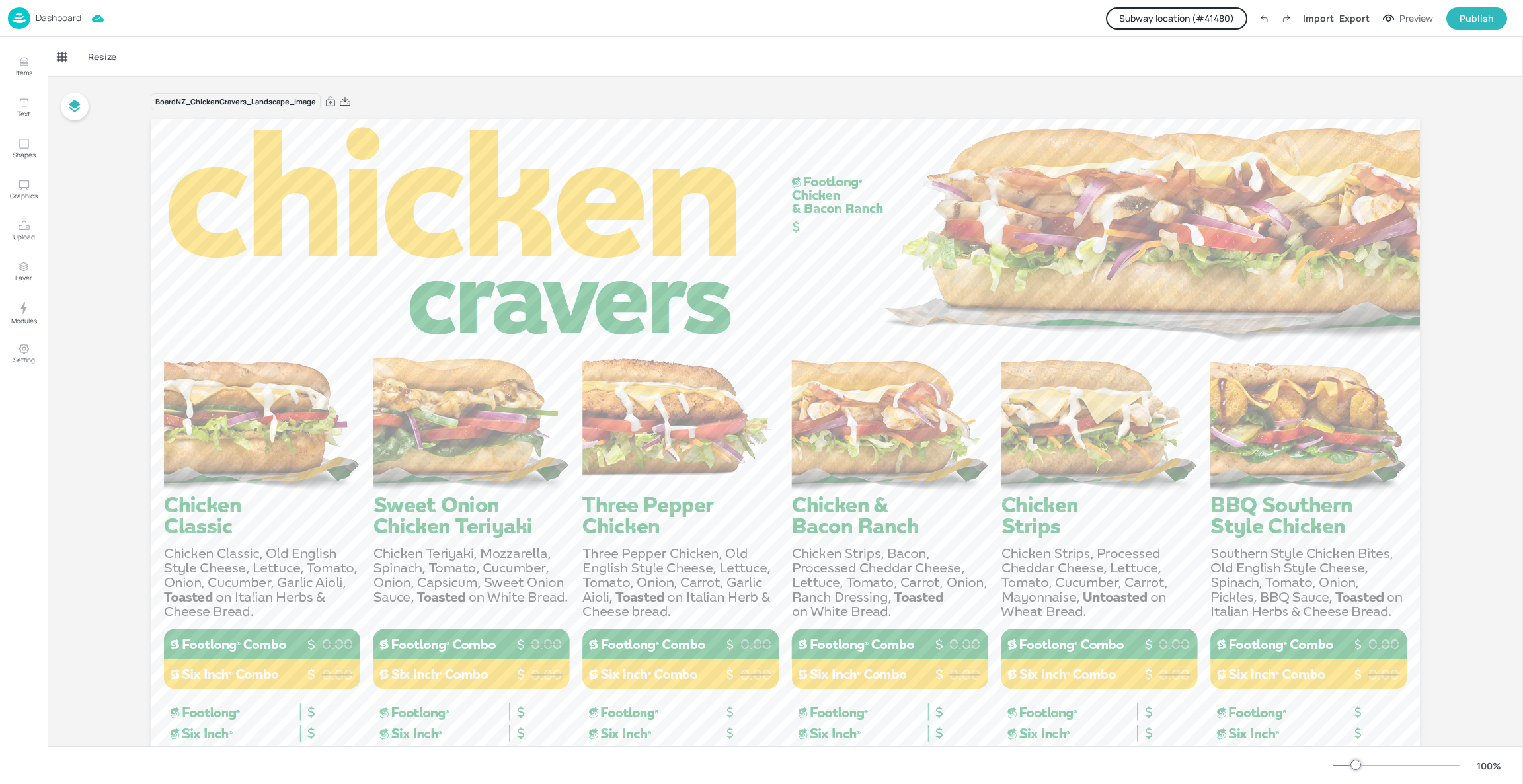 The image size is (1523, 784). What do you see at coordinates (102, 56) in the screenshot?
I see `span: Resize` at bounding box center [102, 56].